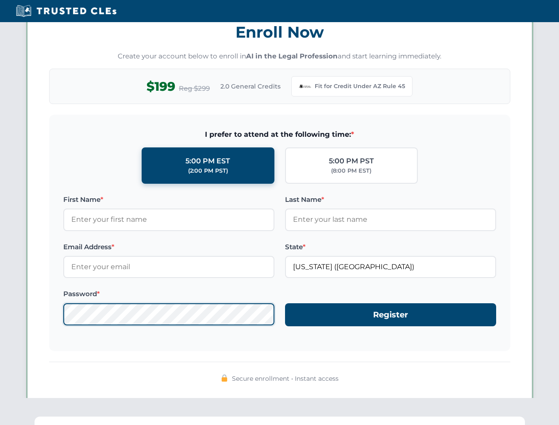 The width and height of the screenshot is (559, 425). Describe the element at coordinates (169, 220) in the screenshot. I see `input: Enter your first name` at that location.